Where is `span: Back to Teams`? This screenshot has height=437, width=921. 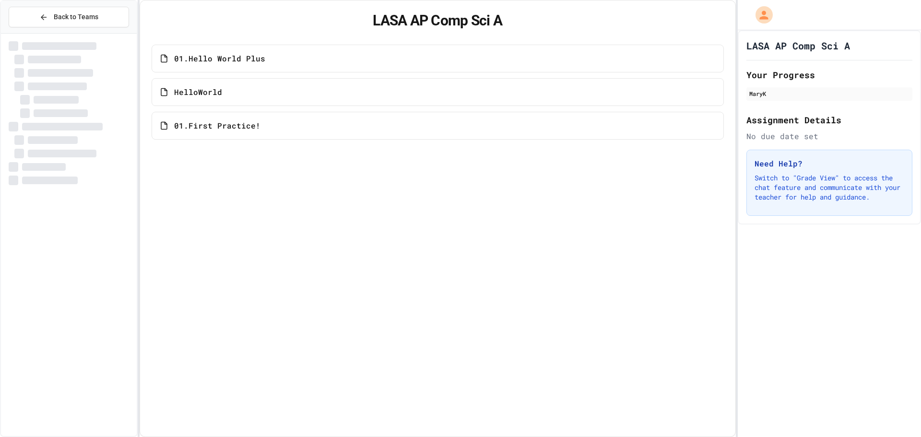
span: Back to Teams is located at coordinates (76, 17).